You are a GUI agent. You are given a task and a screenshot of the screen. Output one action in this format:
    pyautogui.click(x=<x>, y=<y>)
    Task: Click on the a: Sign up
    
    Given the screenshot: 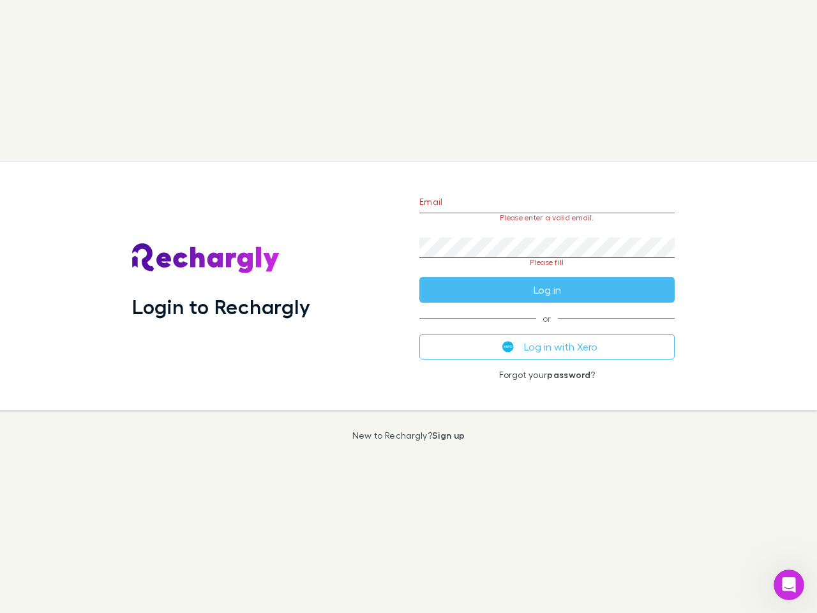 What is the action you would take?
    pyautogui.click(x=448, y=435)
    